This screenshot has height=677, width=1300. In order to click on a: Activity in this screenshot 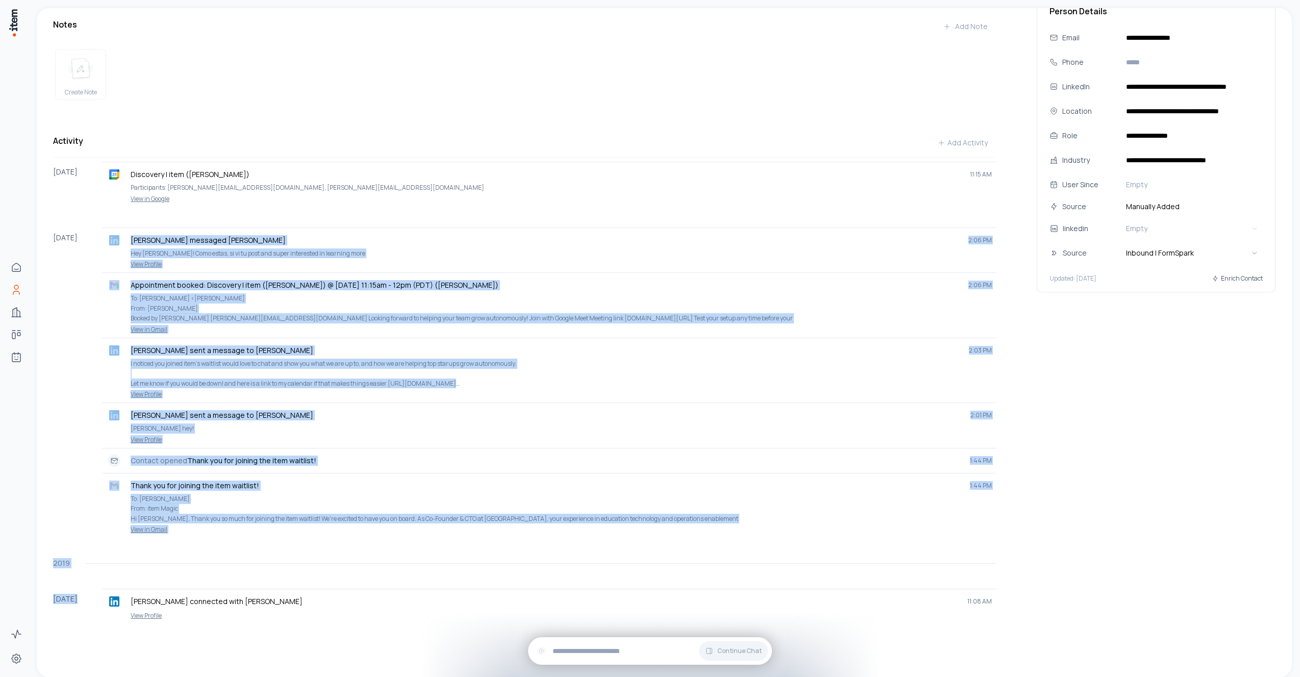, I will do `click(16, 634)`.